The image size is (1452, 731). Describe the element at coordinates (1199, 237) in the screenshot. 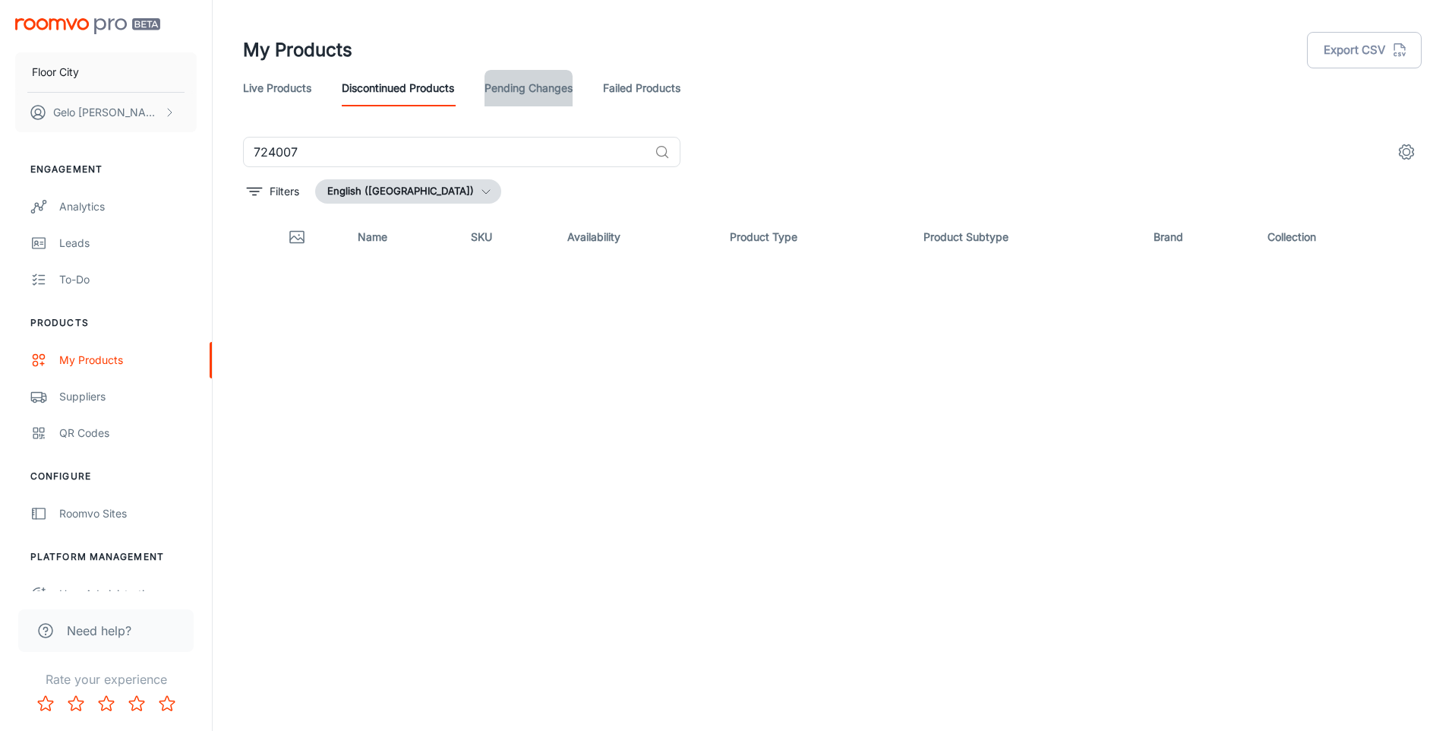

I see `th: Brand` at that location.